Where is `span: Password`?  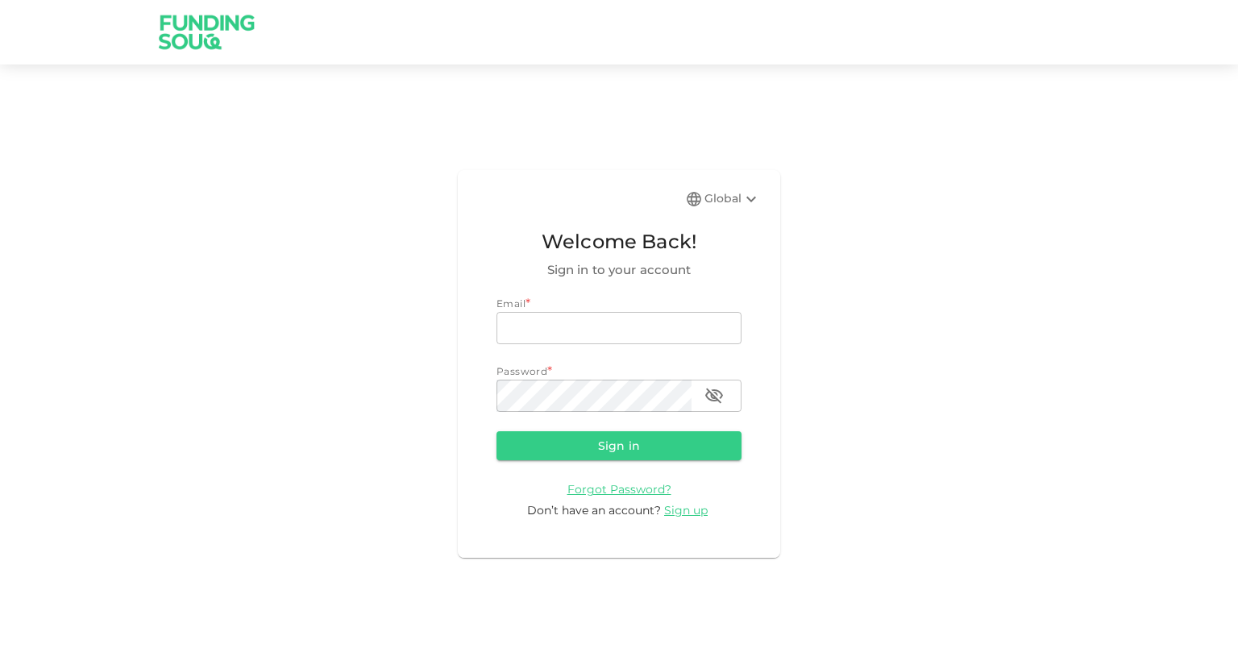
span: Password is located at coordinates (521, 371).